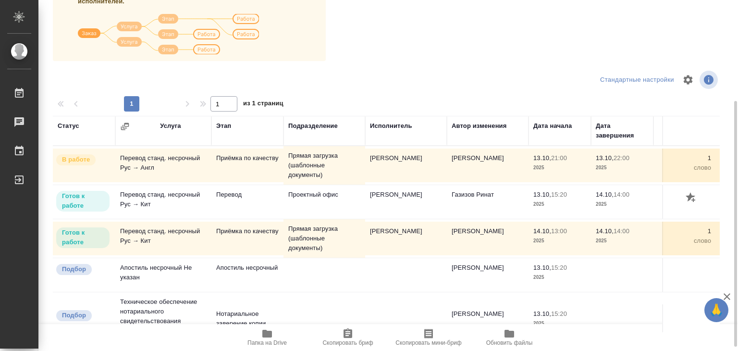 This screenshot has width=738, height=351. Describe the element at coordinates (324, 202) in the screenshot. I see `td: Проектный офис` at that location.